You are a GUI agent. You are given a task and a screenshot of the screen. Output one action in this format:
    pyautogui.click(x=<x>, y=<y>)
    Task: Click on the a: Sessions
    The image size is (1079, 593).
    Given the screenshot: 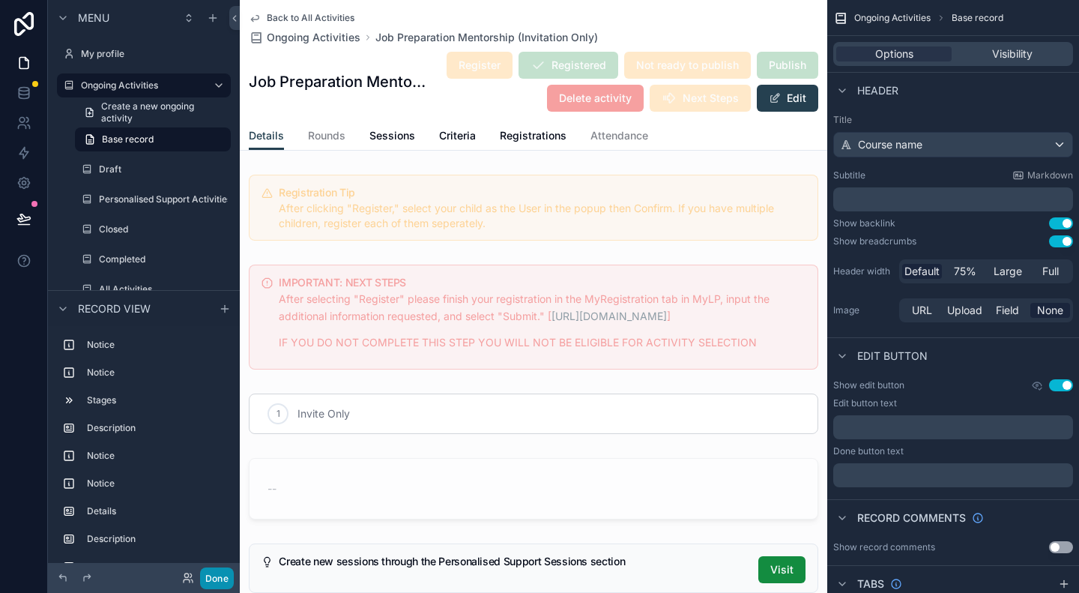 What is the action you would take?
    pyautogui.click(x=392, y=137)
    